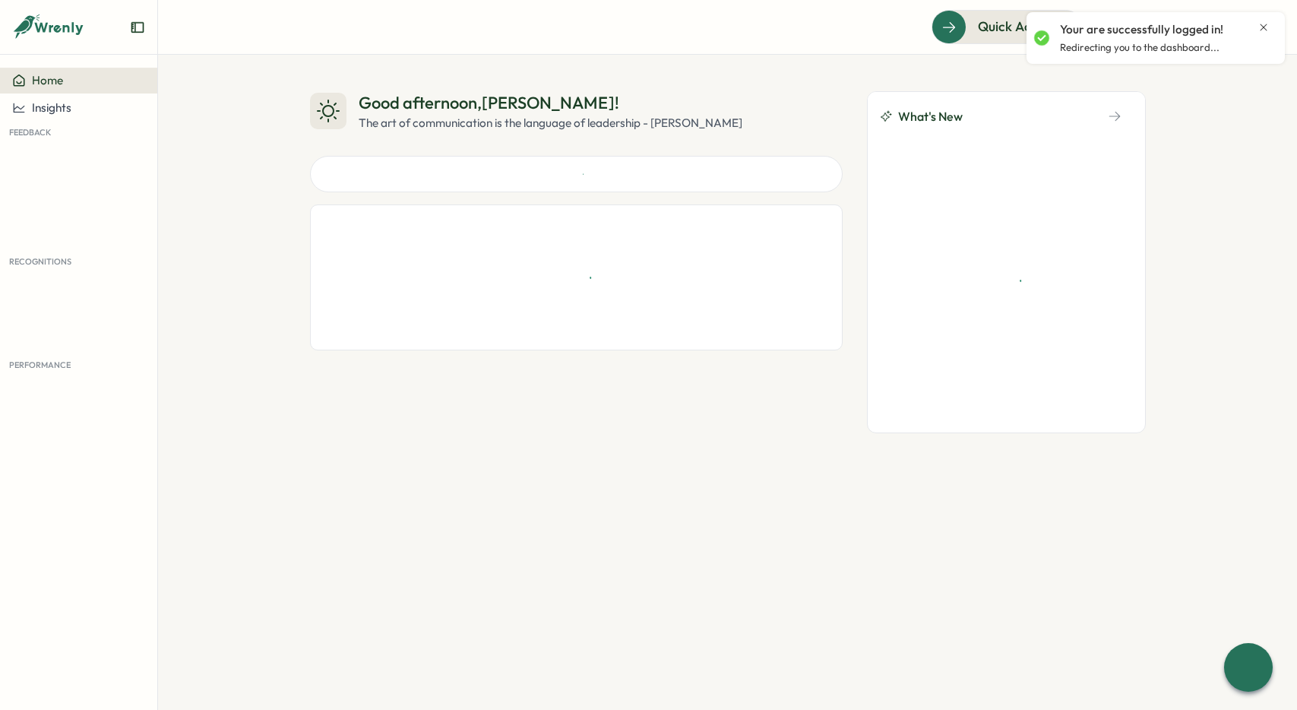 This screenshot has height=710, width=1297. What do you see at coordinates (1140, 48) in the screenshot?
I see `p: Redirecting you to the dashboard...` at bounding box center [1140, 48].